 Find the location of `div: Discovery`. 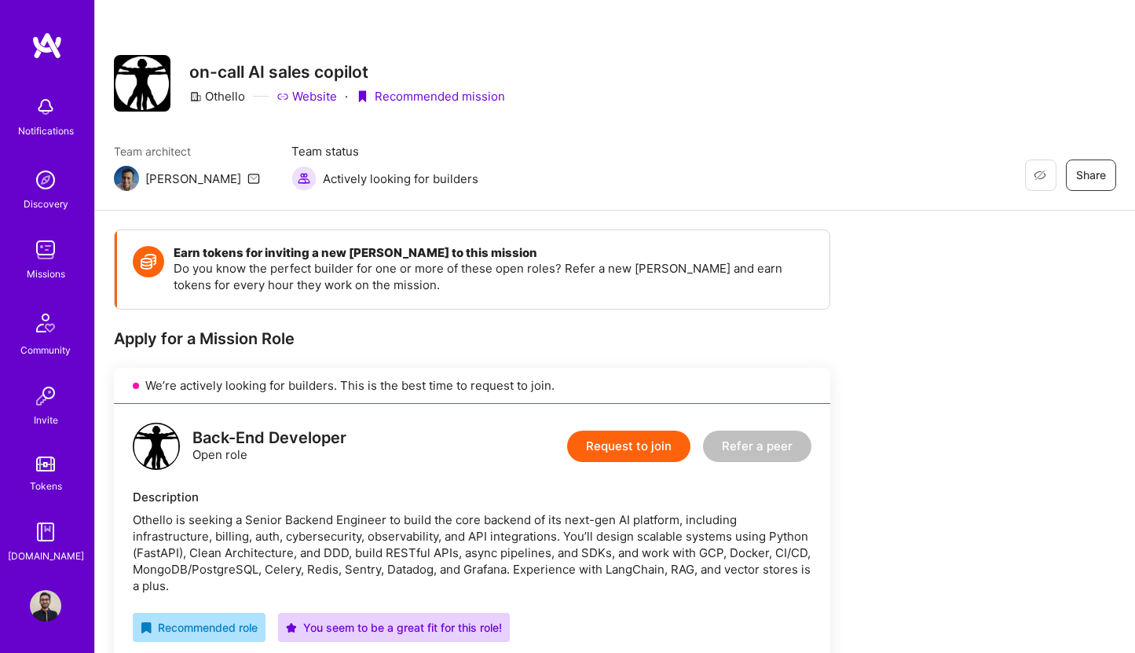

div: Discovery is located at coordinates (46, 203).